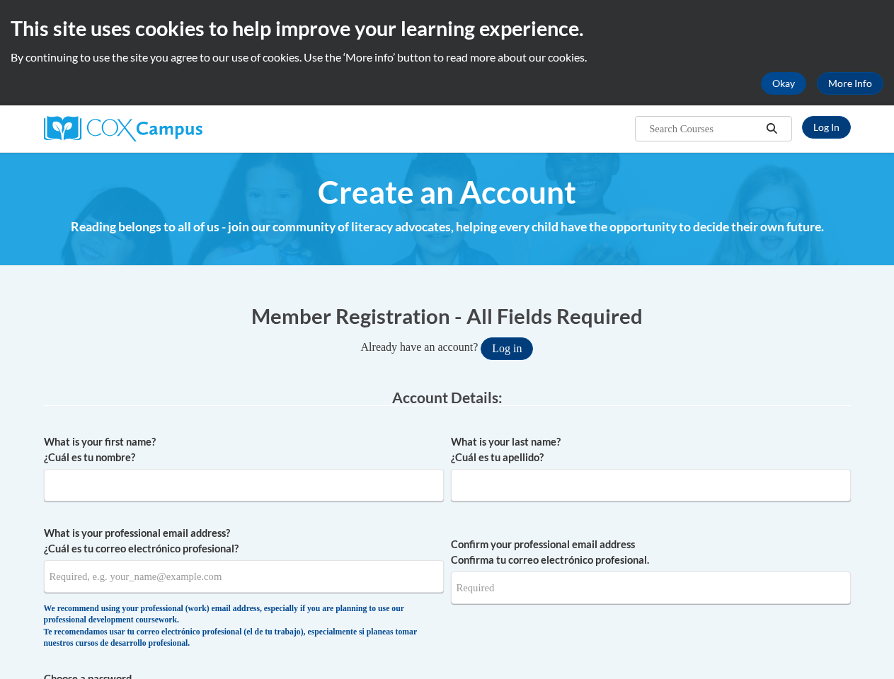 Image resolution: width=894 pixels, height=679 pixels. I want to click on h4: Reading belongs to all of us - join our community of literacy advocates, helping every child have..., so click(447, 227).